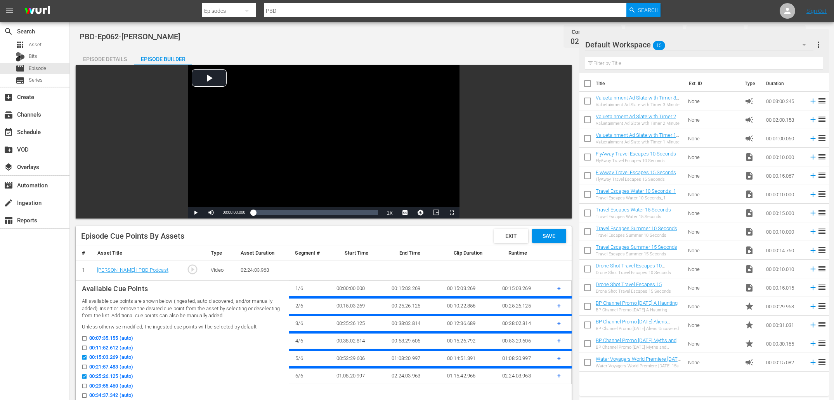  What do you see at coordinates (9, 132) in the screenshot?
I see `span: Schedule` at bounding box center [9, 132].